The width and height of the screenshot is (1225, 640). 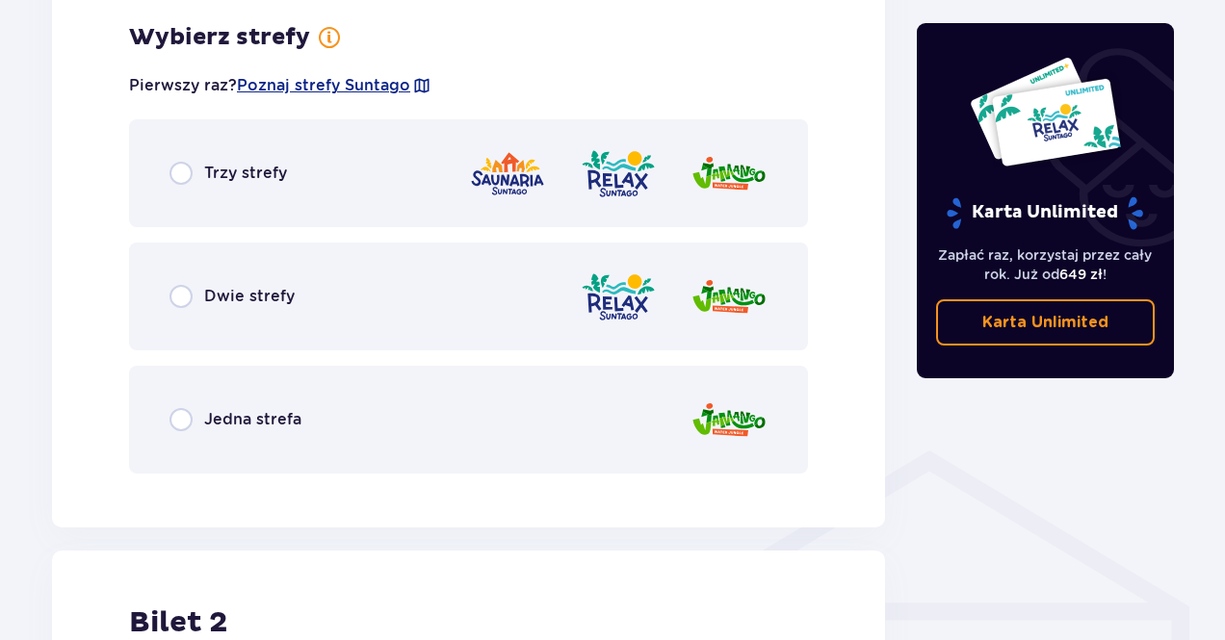 What do you see at coordinates (1046, 265) in the screenshot?
I see `p: Zapłać raz, korzystaj przez cały rok. Już od !` at bounding box center [1046, 265].